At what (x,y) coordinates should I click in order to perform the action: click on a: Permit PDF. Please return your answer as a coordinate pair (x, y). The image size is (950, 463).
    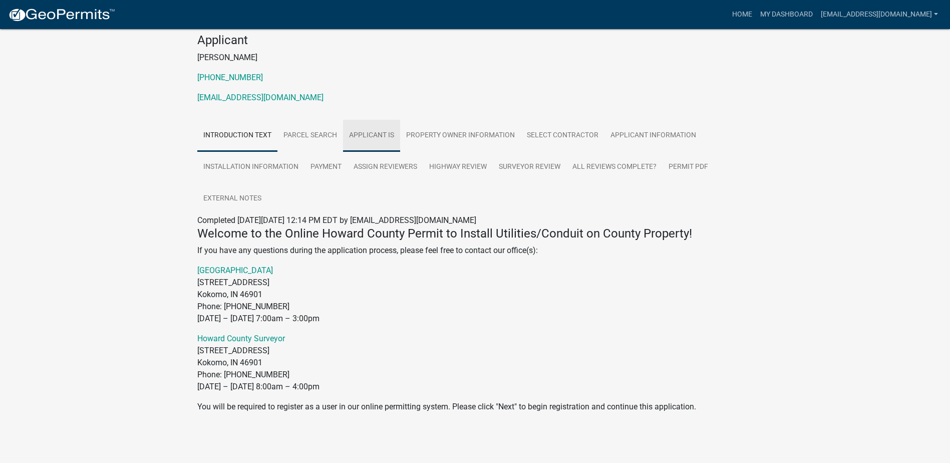
    Looking at the image, I should click on (688, 167).